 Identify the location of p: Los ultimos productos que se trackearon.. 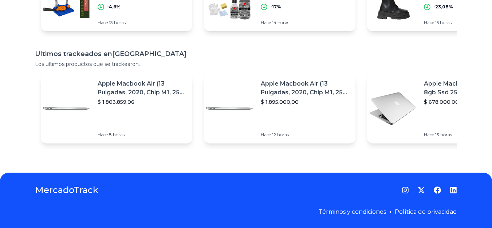
(246, 64).